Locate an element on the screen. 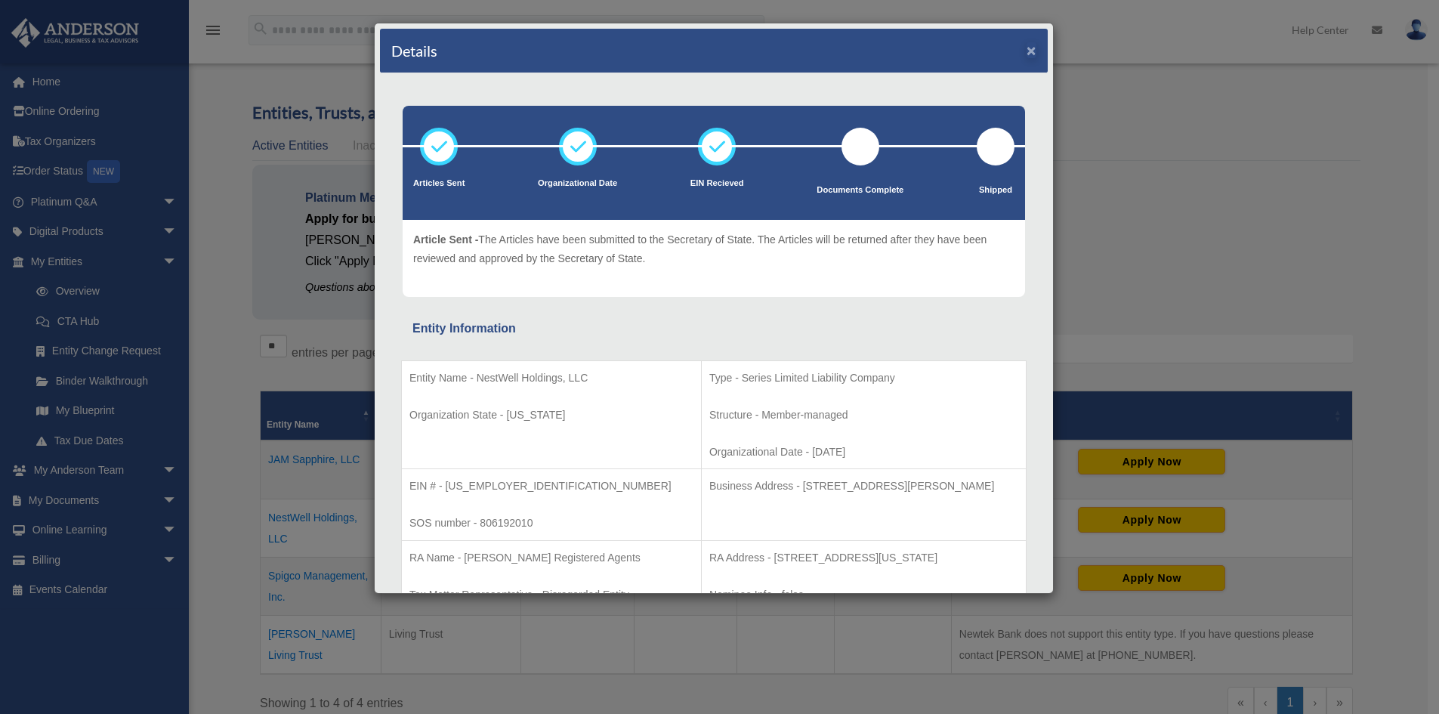 This screenshot has width=1439, height=714. p: Shipped is located at coordinates (995, 190).